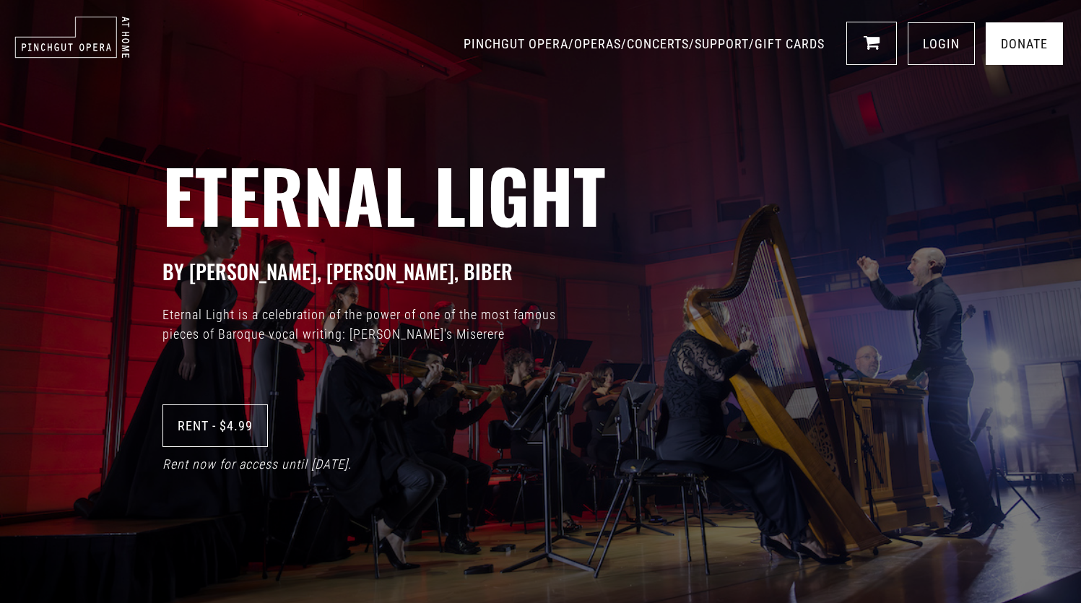 The width and height of the screenshot is (1081, 603). What do you see at coordinates (1024, 43) in the screenshot?
I see `a: Donate` at bounding box center [1024, 43].